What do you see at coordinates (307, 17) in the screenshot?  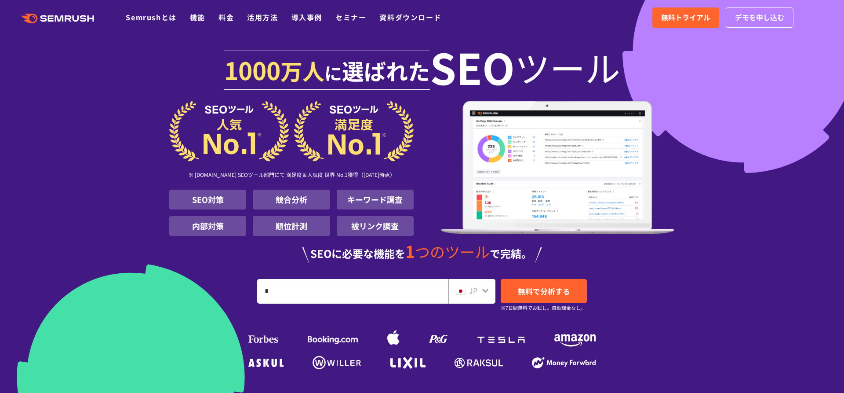 I see `a: 導入事例` at bounding box center [307, 17].